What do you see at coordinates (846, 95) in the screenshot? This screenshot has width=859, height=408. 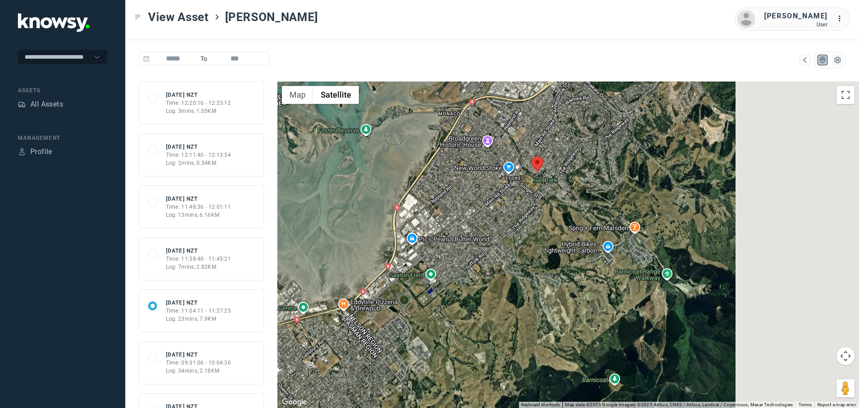 I see `button: Toggle fullscreen view` at bounding box center [846, 95].